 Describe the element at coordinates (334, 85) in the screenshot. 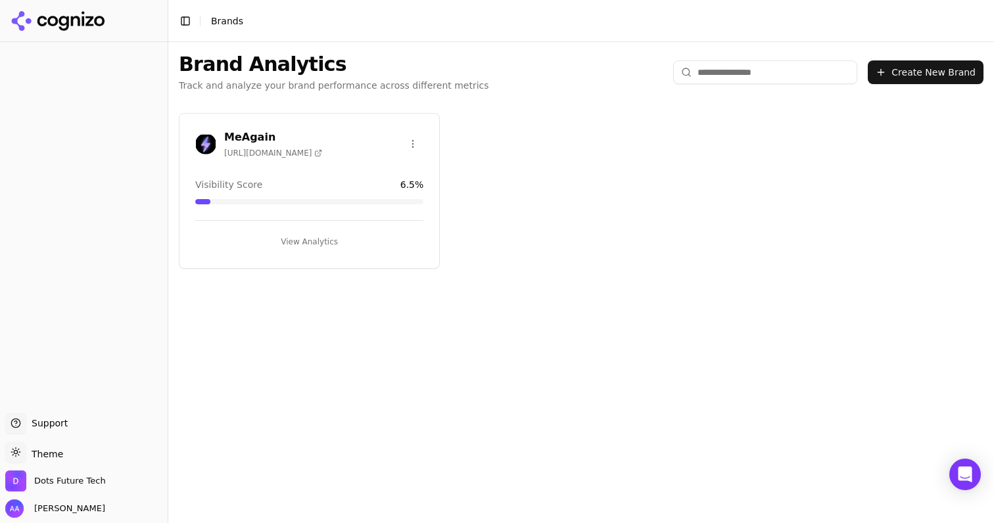

I see `p: Track and analyze your brand performance across different metrics` at that location.